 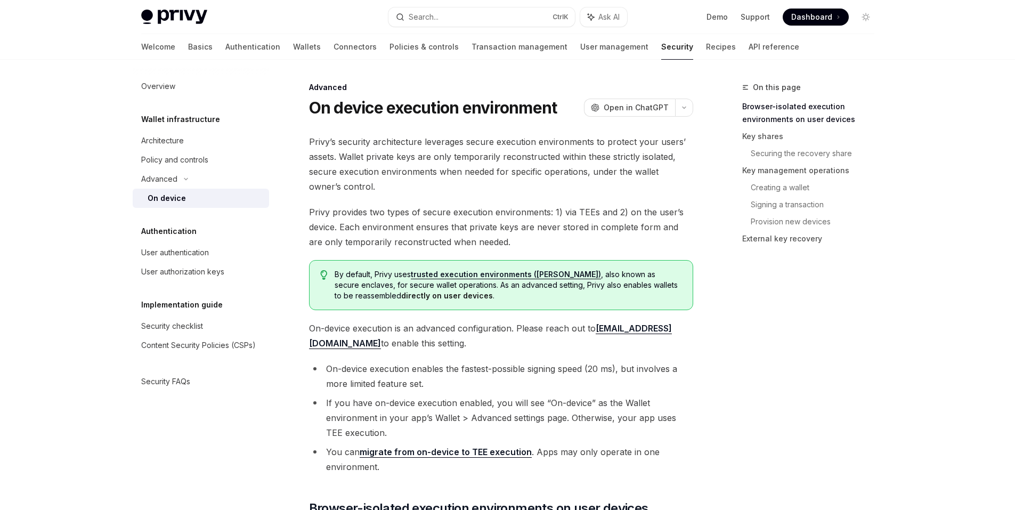 What do you see at coordinates (181, 119) in the screenshot?
I see `h5: Wallet infrastructure` at bounding box center [181, 119].